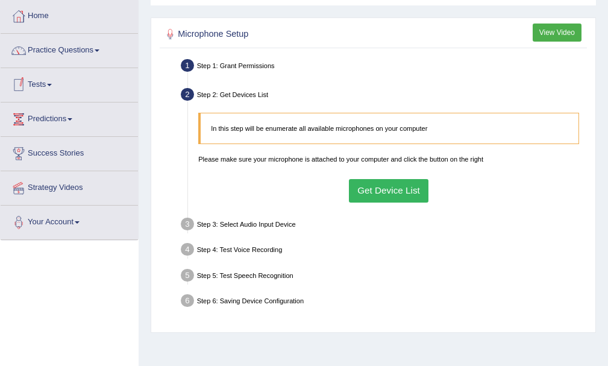  What do you see at coordinates (384, 225) in the screenshot?
I see `div: Step 3: Select Audio Input Device` at bounding box center [384, 225].